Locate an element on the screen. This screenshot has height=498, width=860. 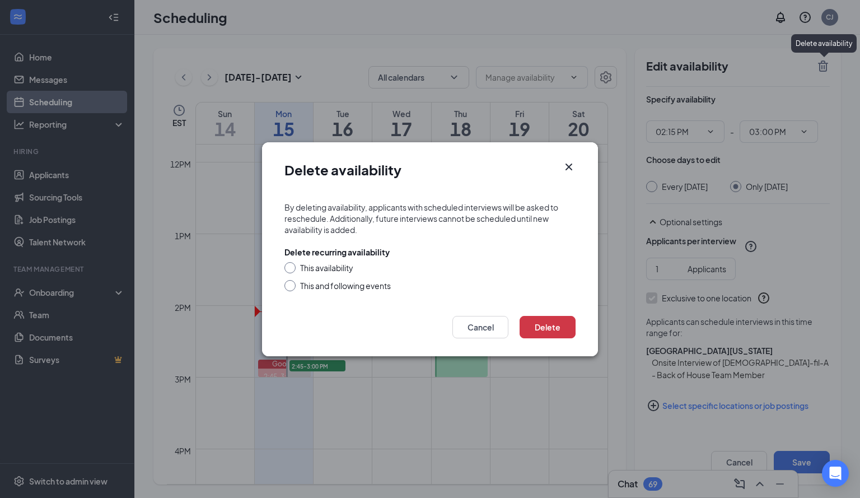
button: Cancel is located at coordinates (480, 327).